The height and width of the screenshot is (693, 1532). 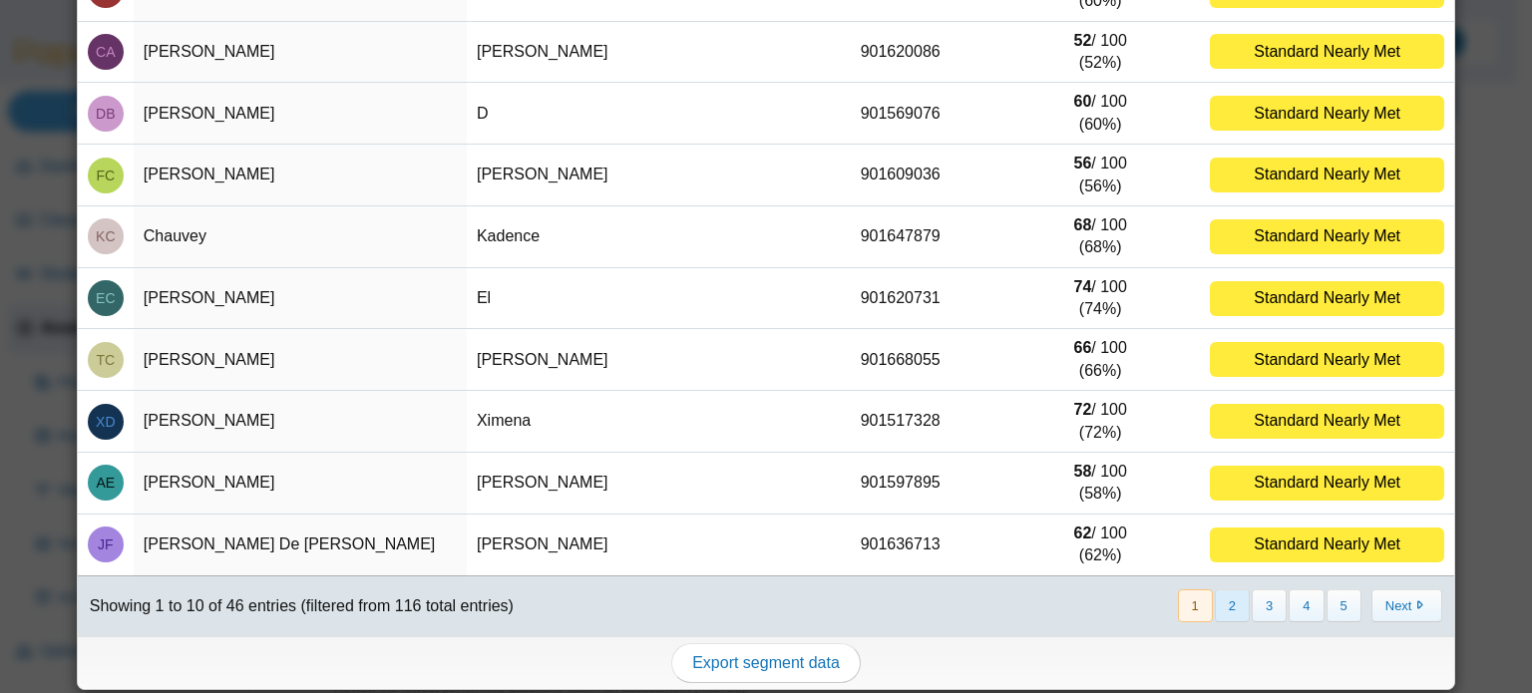 What do you see at coordinates (1083, 40) in the screenshot?
I see `b: 52` at bounding box center [1083, 40].